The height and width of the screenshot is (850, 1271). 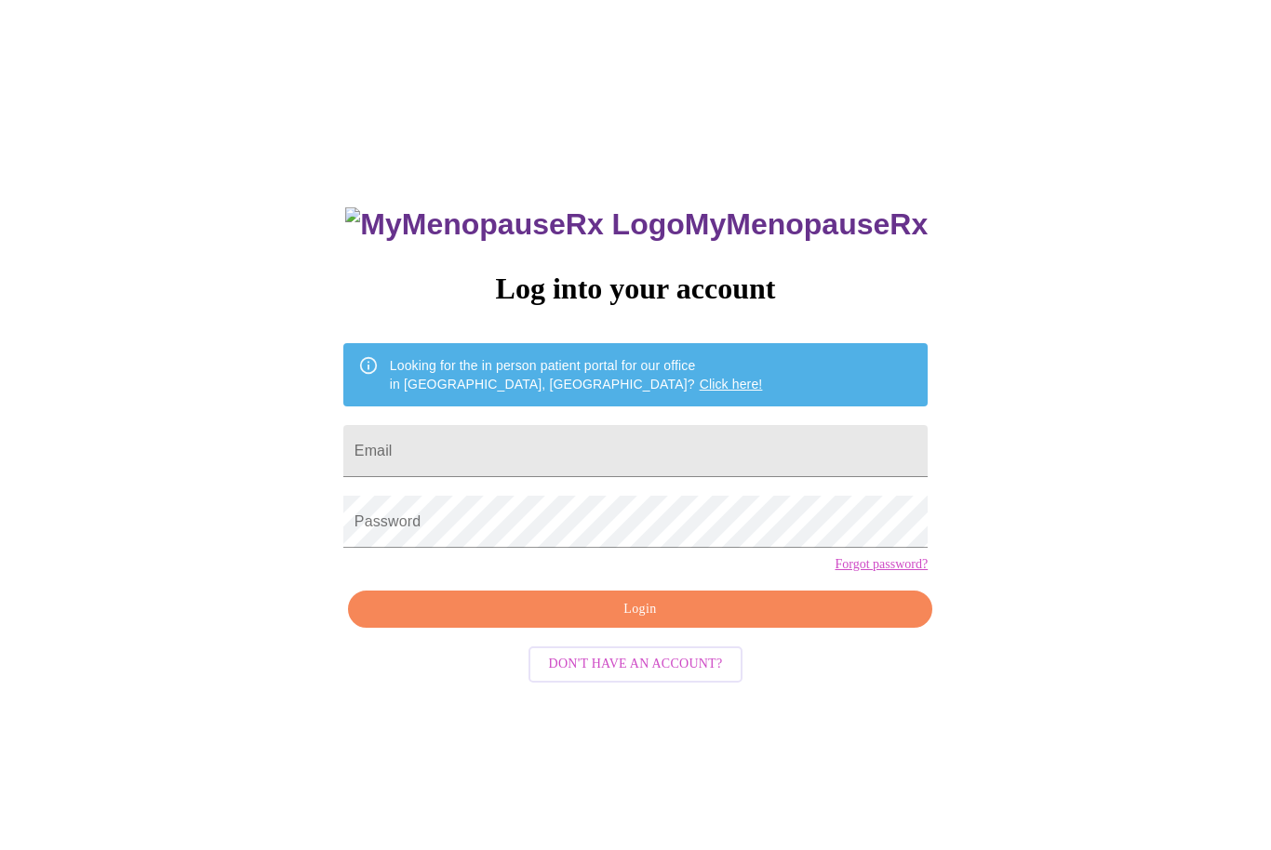 I want to click on h3: Log into your account, so click(x=636, y=288).